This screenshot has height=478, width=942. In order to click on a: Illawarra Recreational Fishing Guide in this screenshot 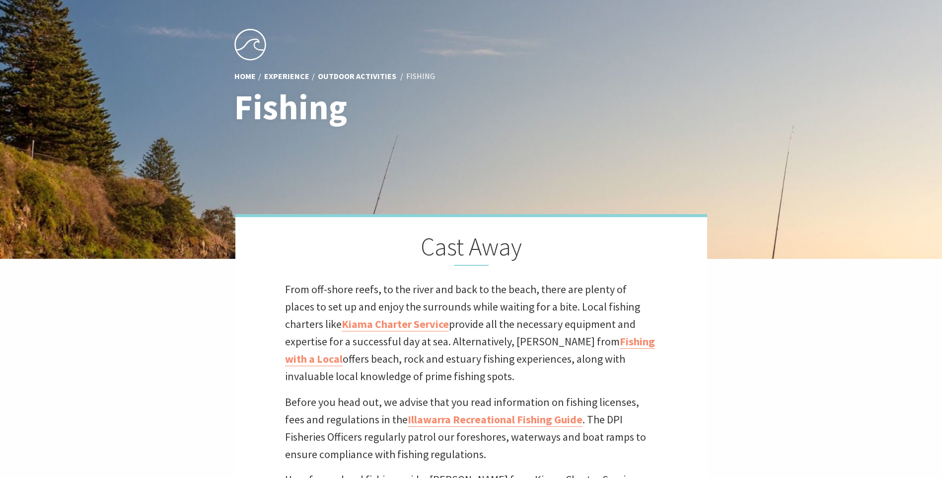, I will do `click(495, 419)`.